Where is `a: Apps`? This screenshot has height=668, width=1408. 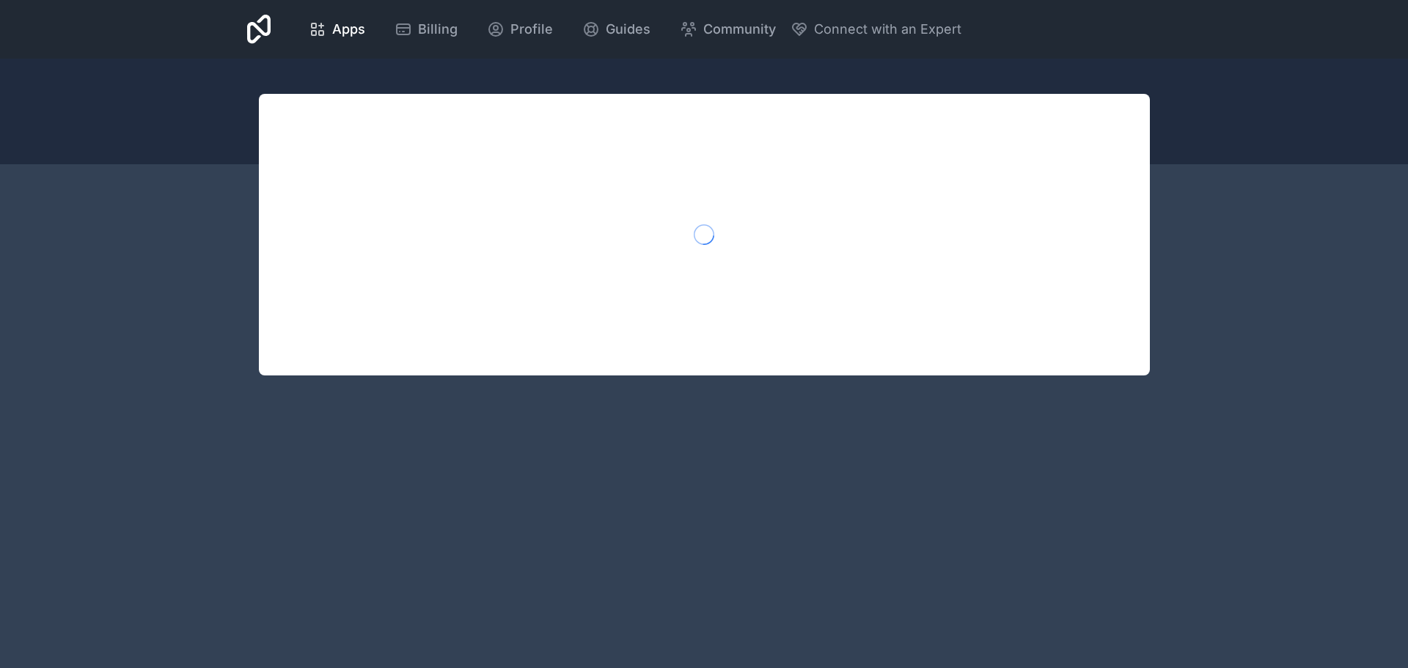 a: Apps is located at coordinates (337, 29).